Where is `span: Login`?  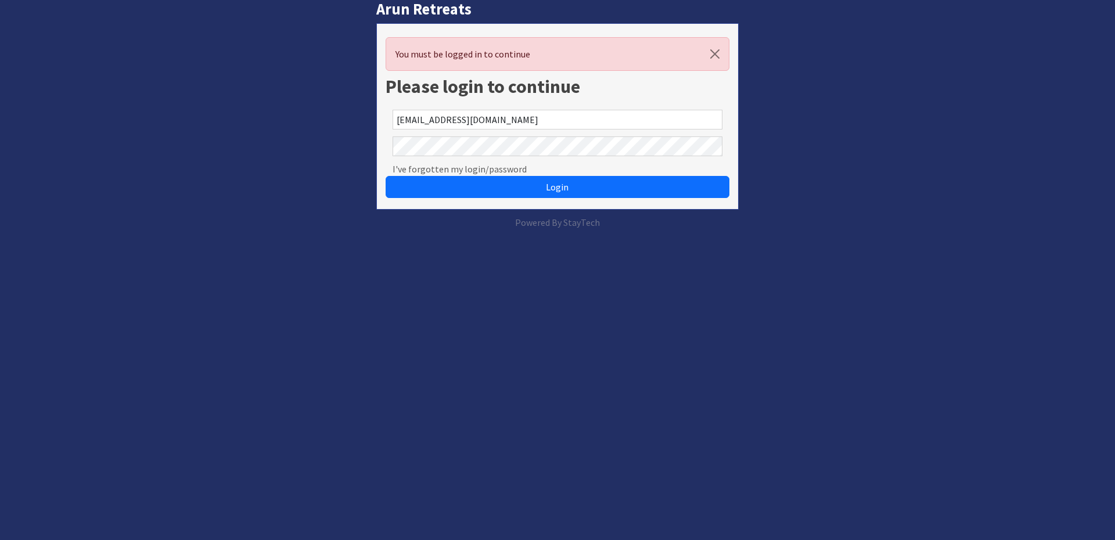 span: Login is located at coordinates (557, 187).